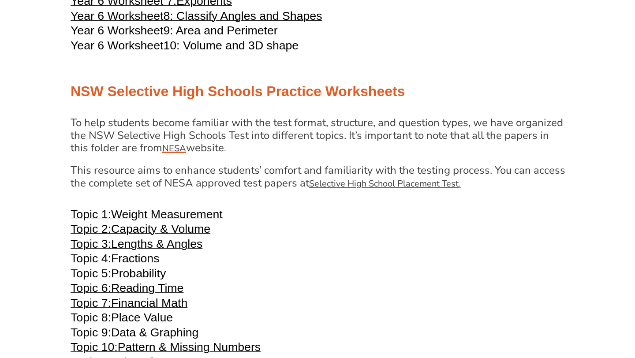  I want to click on a: Topic 6:Reading Time, so click(127, 290).